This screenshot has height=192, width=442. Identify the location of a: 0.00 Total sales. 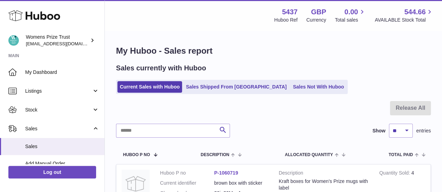
(350, 15).